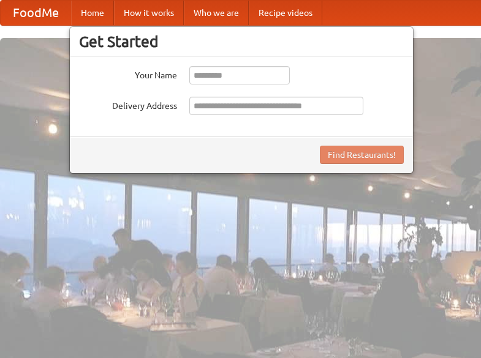 This screenshot has height=358, width=481. I want to click on a: FoodMe, so click(36, 13).